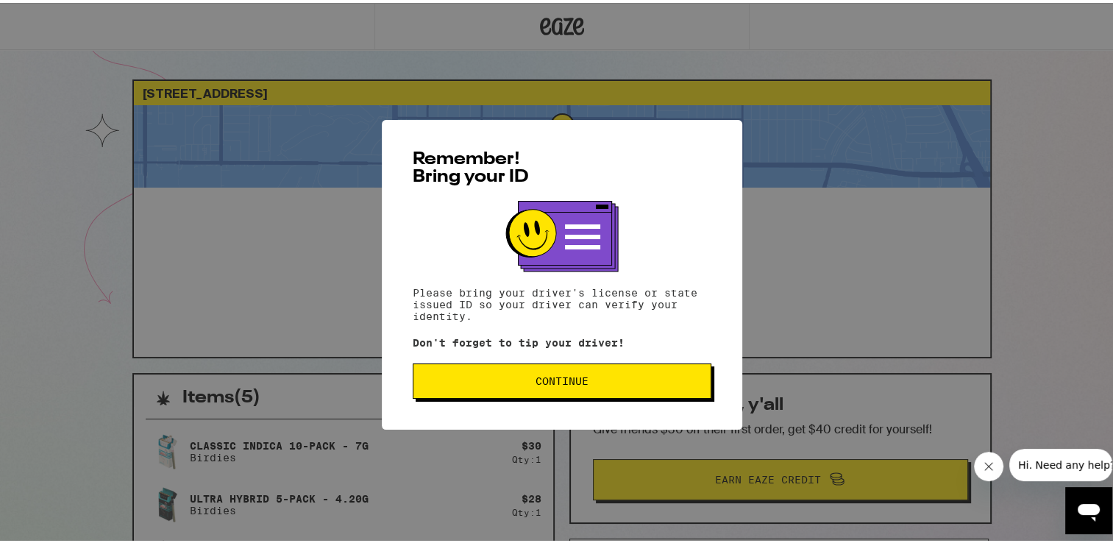 The height and width of the screenshot is (543, 1113). I want to click on span: Remember! Bring your ID, so click(471, 166).